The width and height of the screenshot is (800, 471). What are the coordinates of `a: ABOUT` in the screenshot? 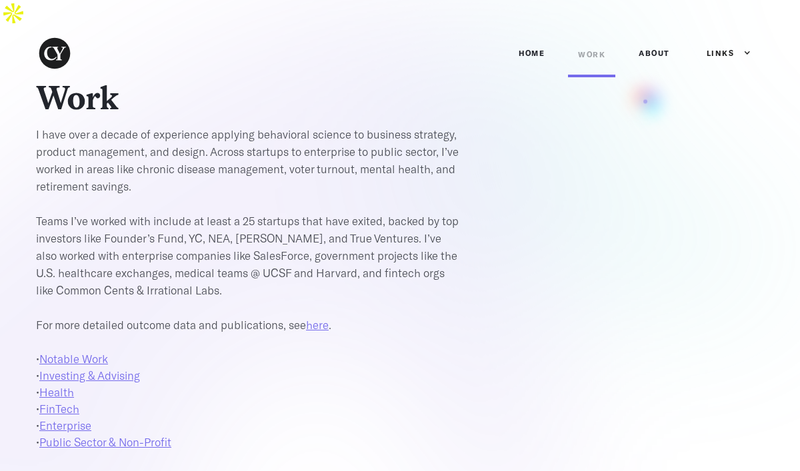 It's located at (654, 53).